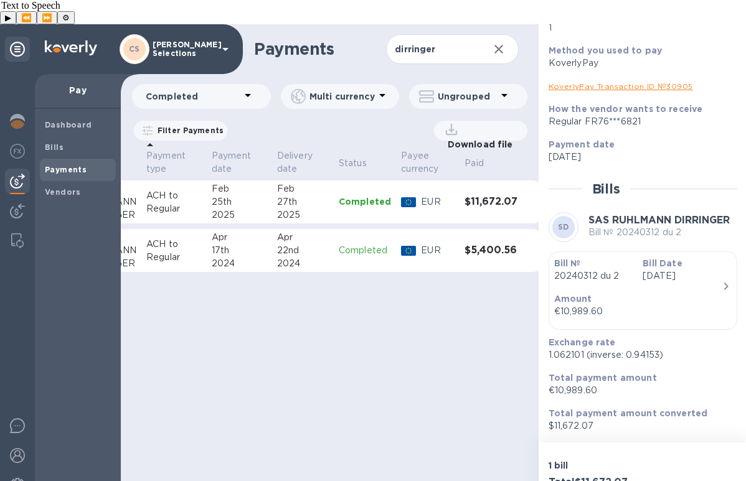 Image resolution: width=746 pixels, height=481 pixels. Describe the element at coordinates (638, 390) in the screenshot. I see `p: €10,989.60` at that location.